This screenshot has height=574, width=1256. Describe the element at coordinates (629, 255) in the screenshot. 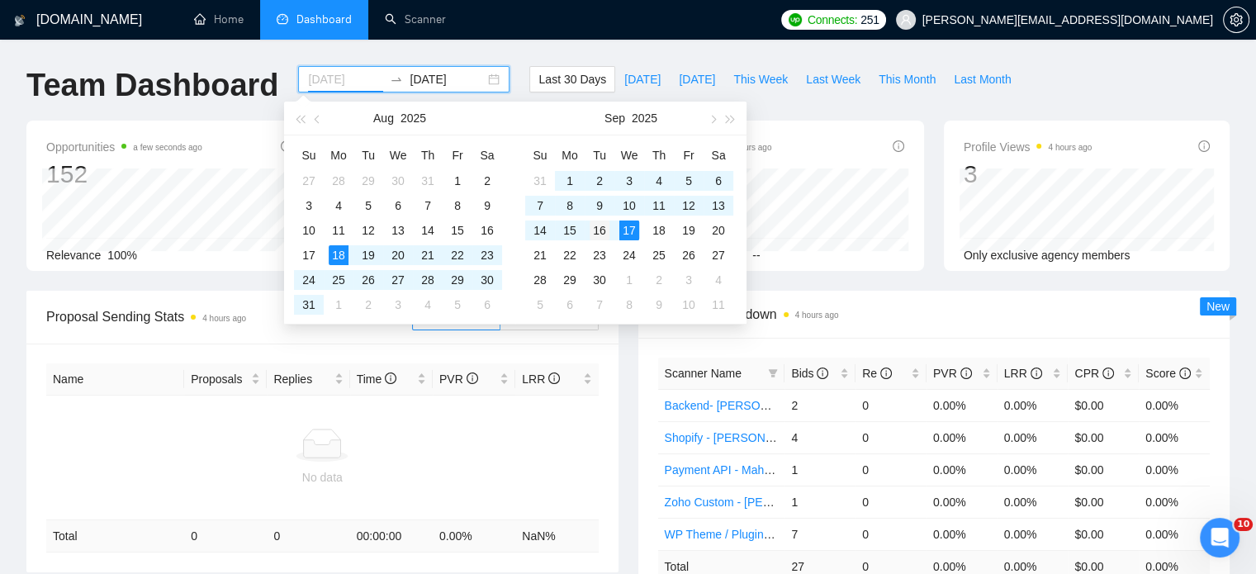

I see `div: 24` at that location.